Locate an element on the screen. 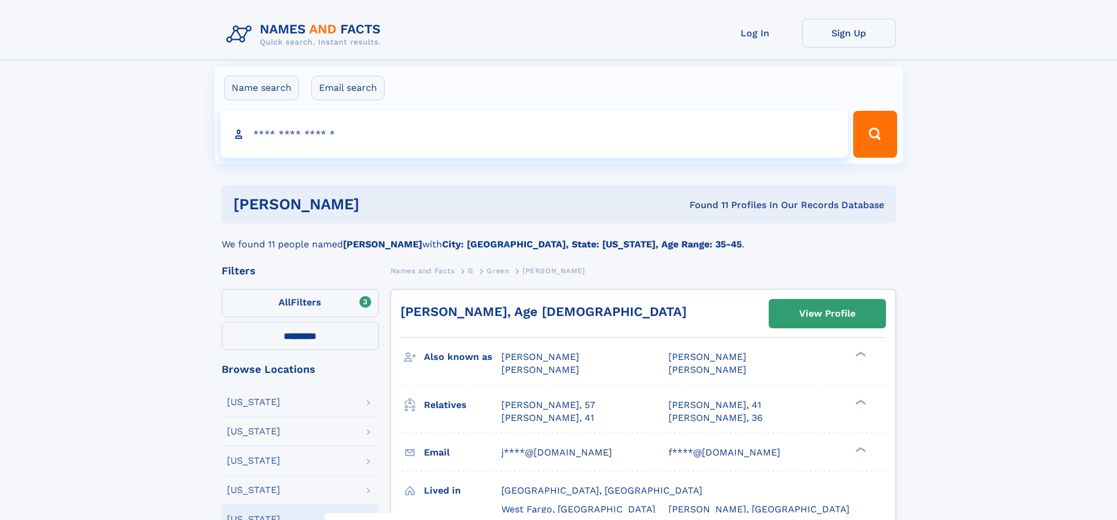 This screenshot has height=520, width=1117. span: All is located at coordinates (284, 302).